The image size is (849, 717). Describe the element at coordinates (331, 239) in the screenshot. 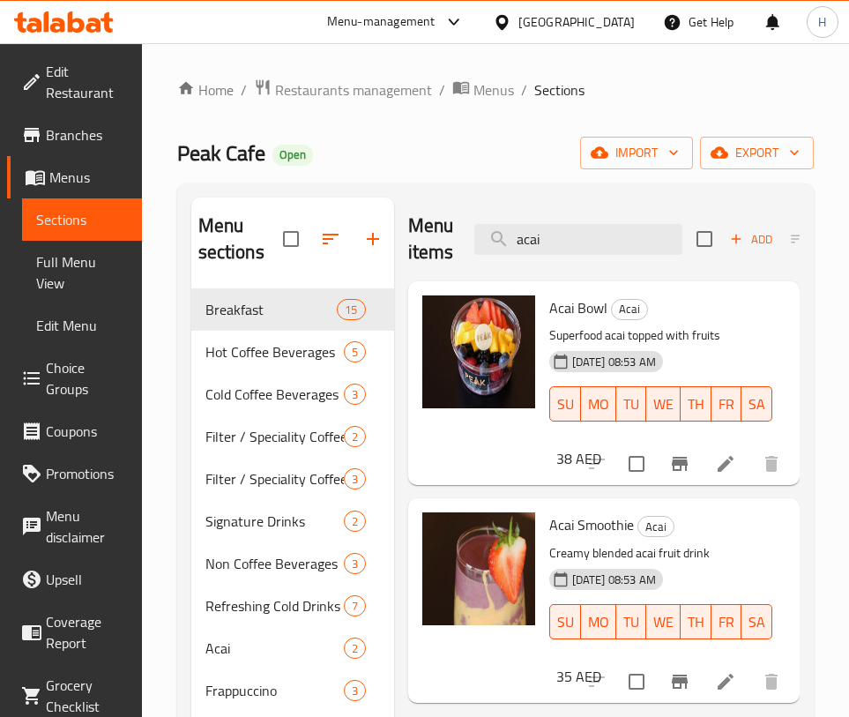

I see `span: Sort sections` at that location.